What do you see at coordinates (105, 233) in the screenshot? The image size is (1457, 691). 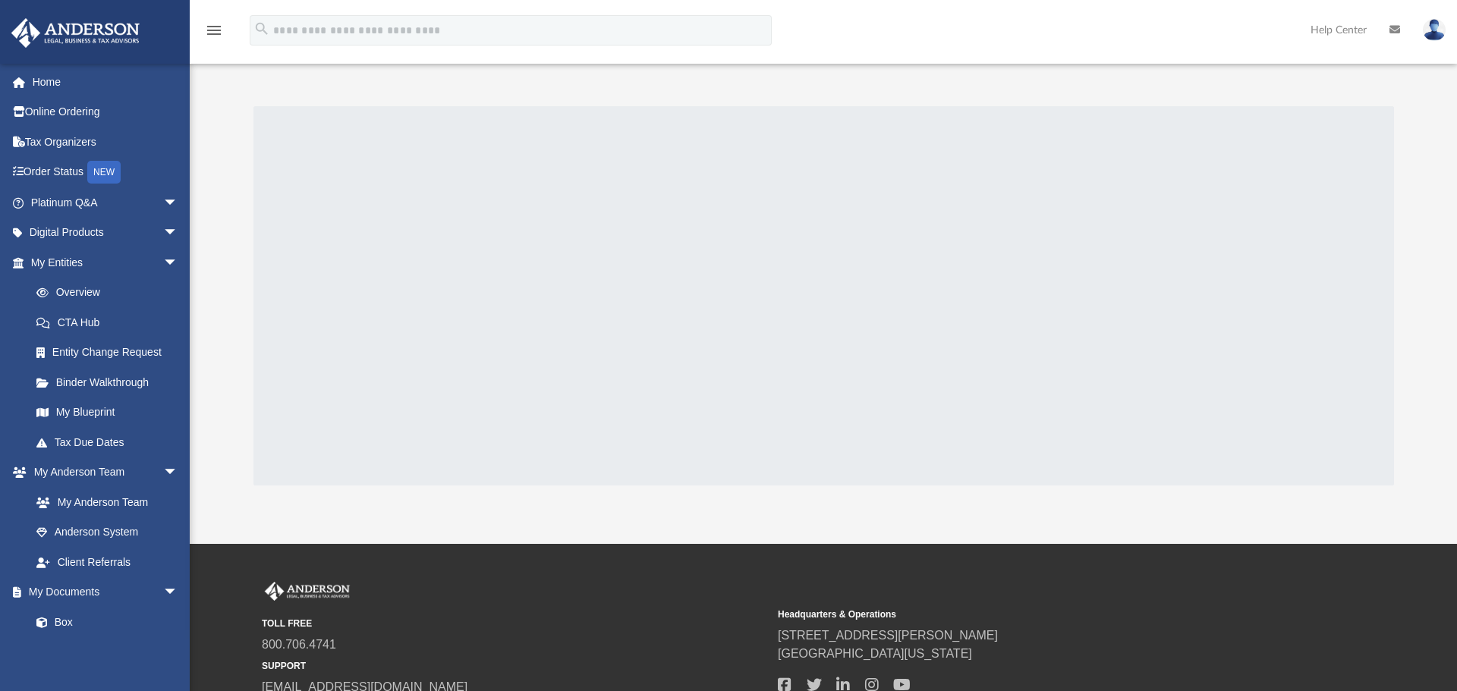 I see `a: Digital Productsarrow_drop_down` at bounding box center [105, 233].